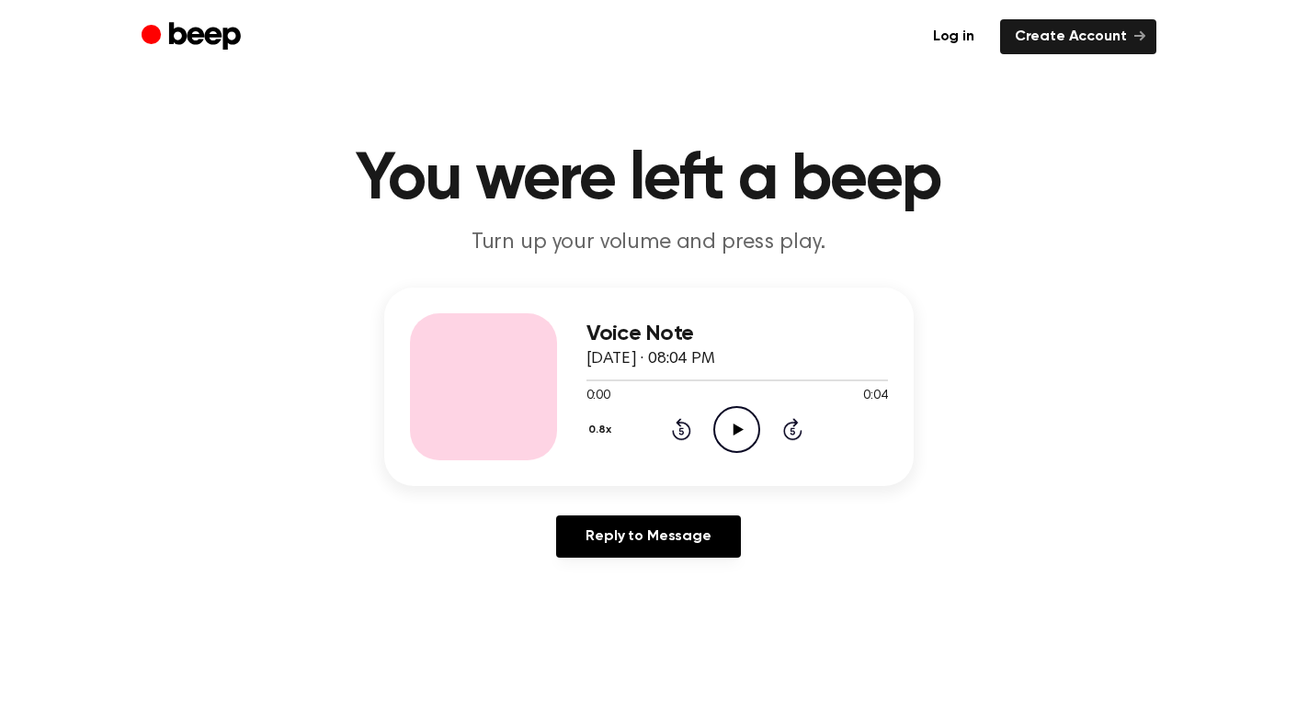 This screenshot has width=1297, height=701. I want to click on span: 0:04, so click(875, 396).